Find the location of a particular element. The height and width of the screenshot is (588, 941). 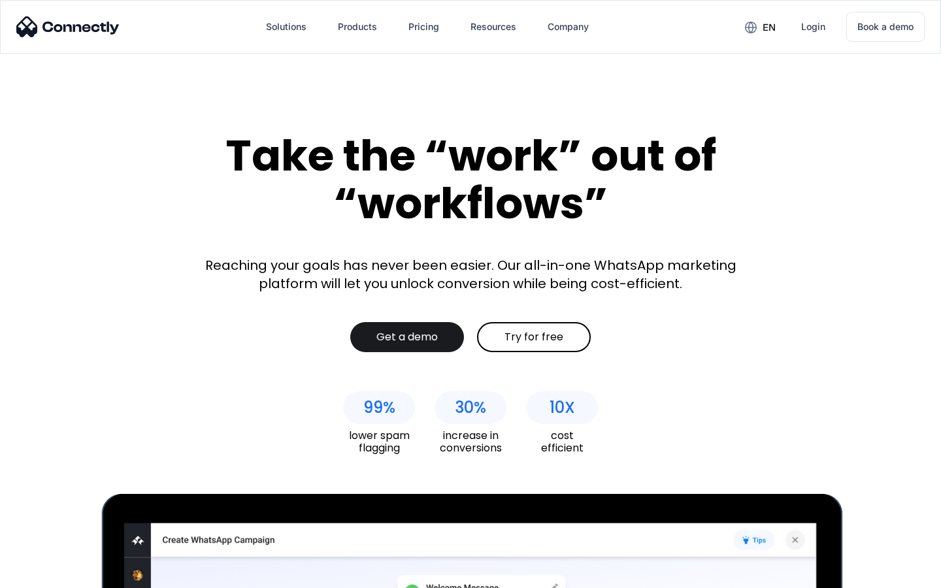

aside: Language selected: English is located at coordinates (46, 575).